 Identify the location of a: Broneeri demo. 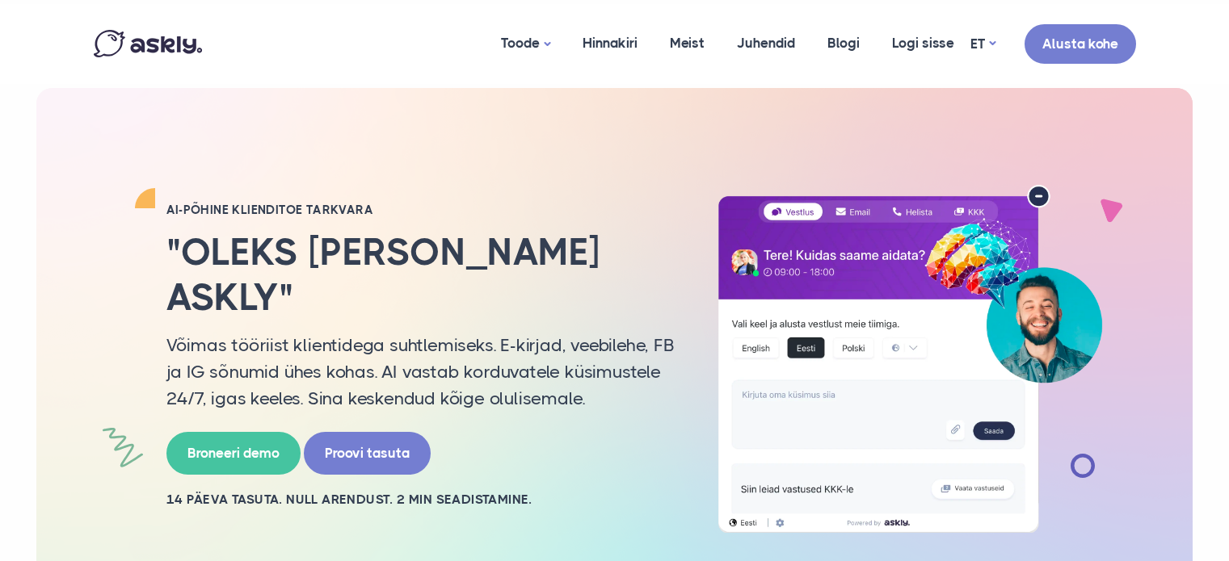
(233, 453).